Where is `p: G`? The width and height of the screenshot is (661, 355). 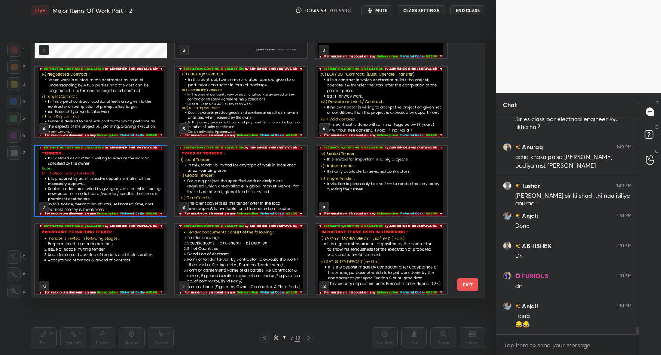 p: G is located at coordinates (657, 151).